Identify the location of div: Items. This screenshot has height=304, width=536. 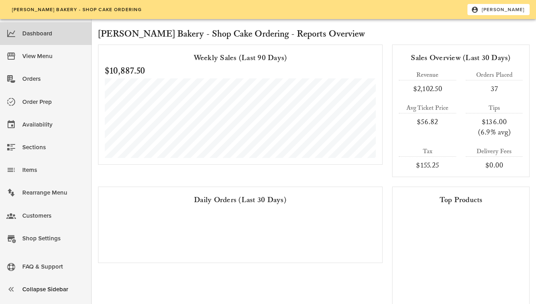
(54, 170).